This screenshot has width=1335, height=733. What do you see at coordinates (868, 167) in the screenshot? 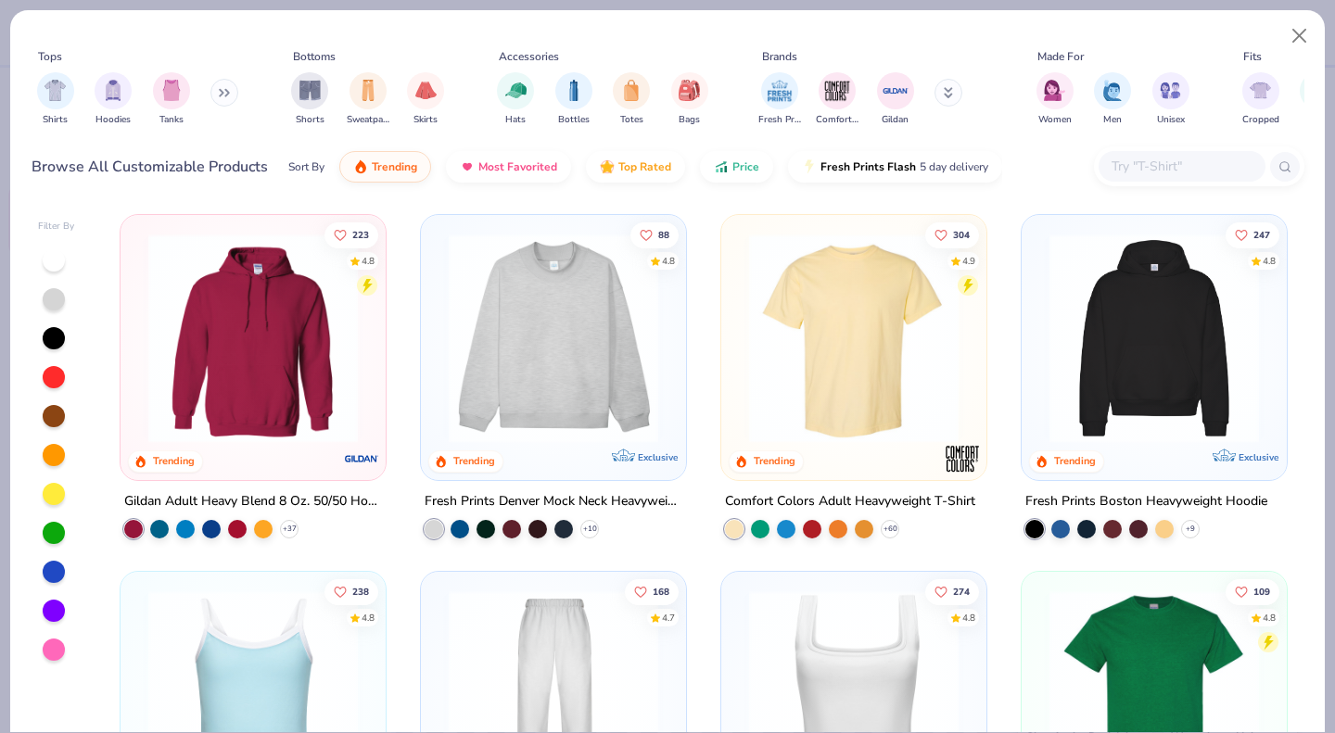
I see `span: Fresh Prints Flash` at bounding box center [868, 167].